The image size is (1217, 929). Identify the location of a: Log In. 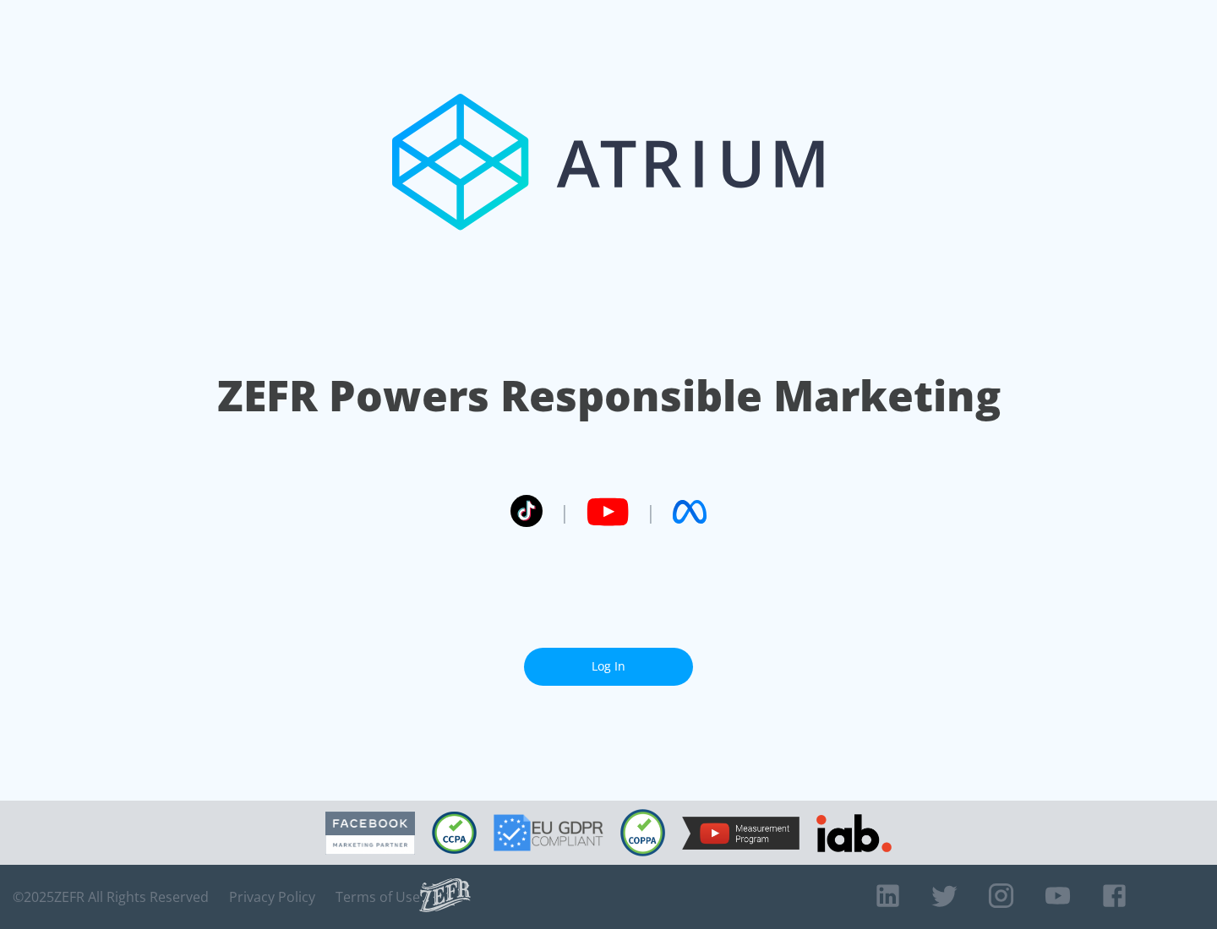
(608, 667).